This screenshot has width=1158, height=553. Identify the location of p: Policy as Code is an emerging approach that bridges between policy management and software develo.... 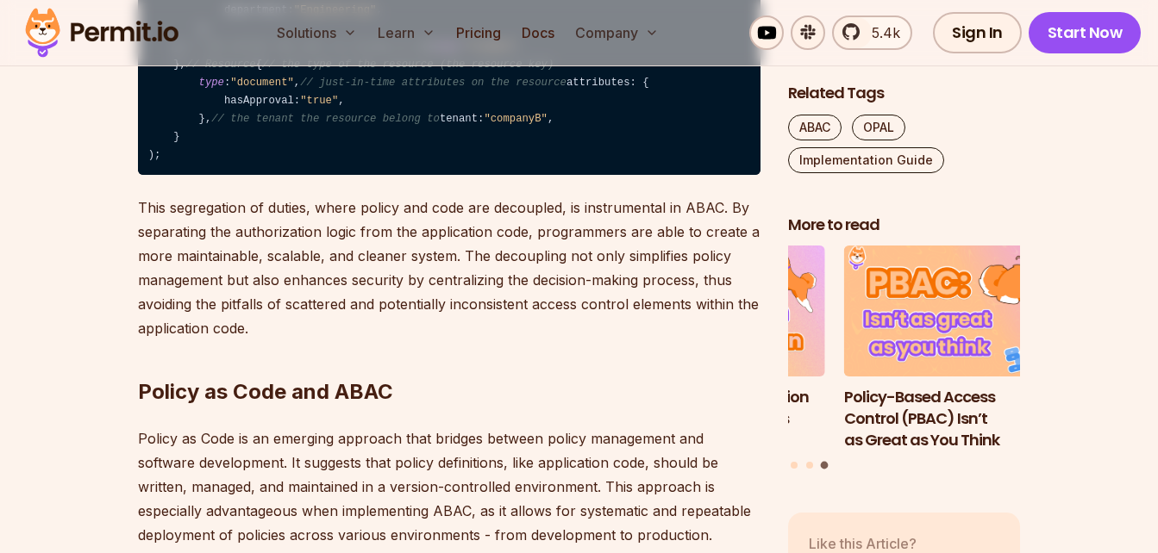
(449, 487).